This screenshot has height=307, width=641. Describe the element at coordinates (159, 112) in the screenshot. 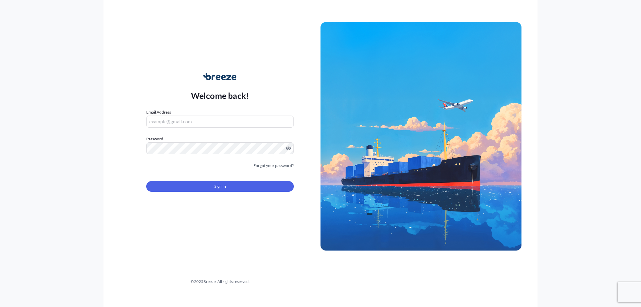

I see `label: Email Address` at that location.